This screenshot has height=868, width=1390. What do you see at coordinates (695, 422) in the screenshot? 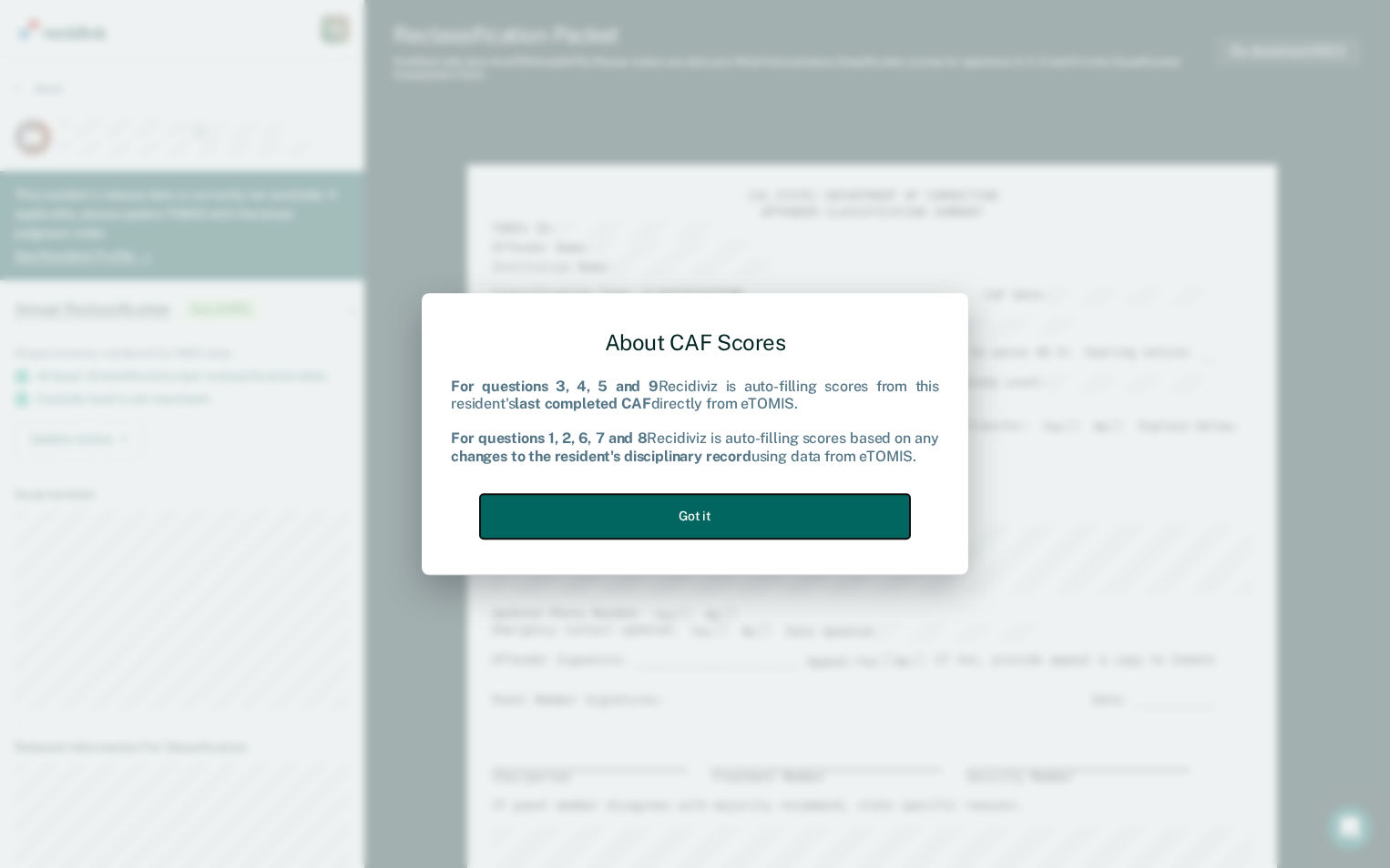
I see `div: Recidiviz is auto-filling scores from this resident's directly from eTOMIS. Recidiviz is auto-fil...` at bounding box center [695, 422].